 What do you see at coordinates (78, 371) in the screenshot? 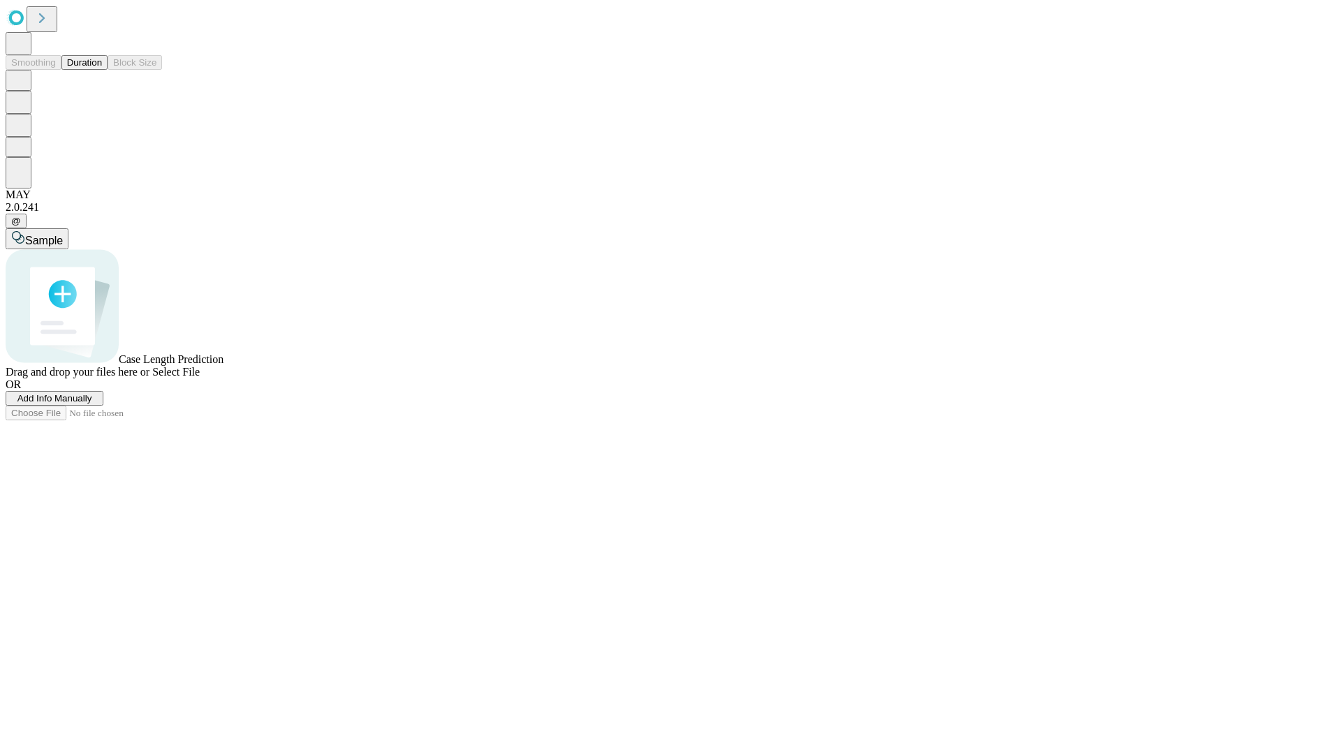
I see `span: Drag and drop your files here or` at bounding box center [78, 371].